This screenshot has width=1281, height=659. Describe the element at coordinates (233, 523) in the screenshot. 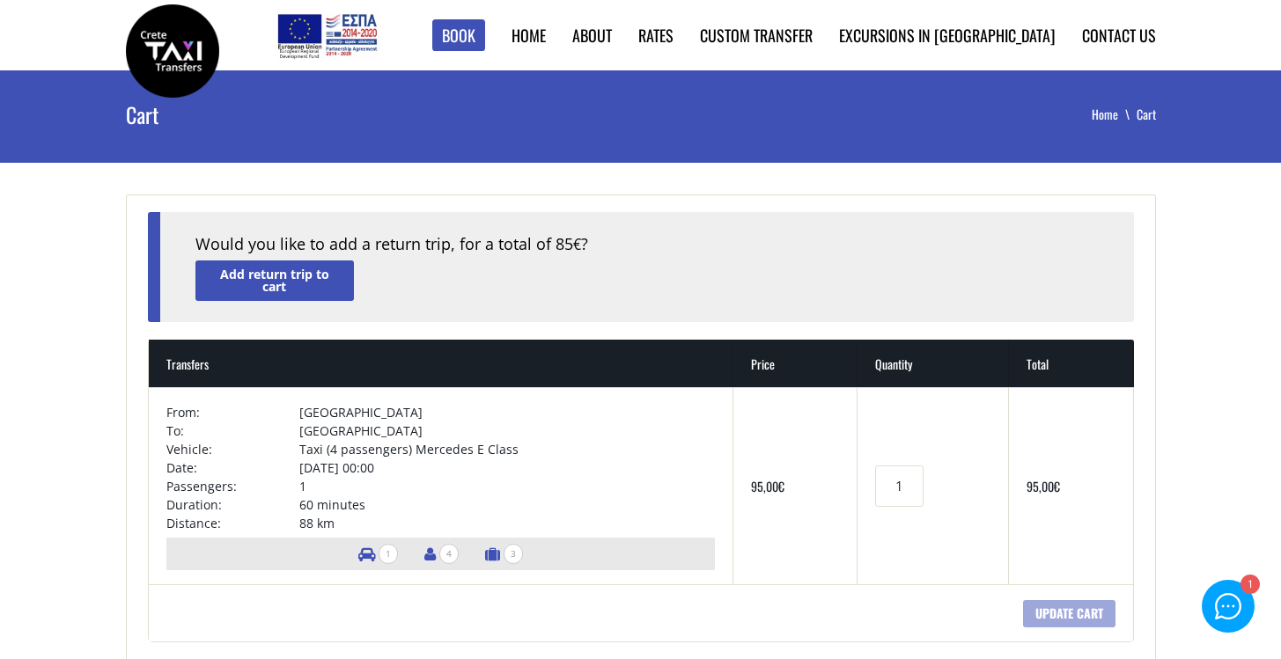

I see `td: Distance:` at that location.